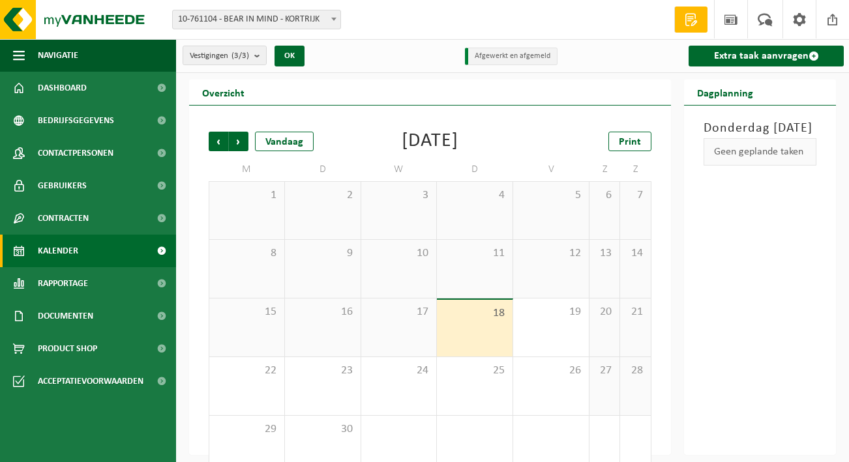 This screenshot has width=849, height=462. What do you see at coordinates (247, 430) in the screenshot?
I see `span: 29` at bounding box center [247, 430].